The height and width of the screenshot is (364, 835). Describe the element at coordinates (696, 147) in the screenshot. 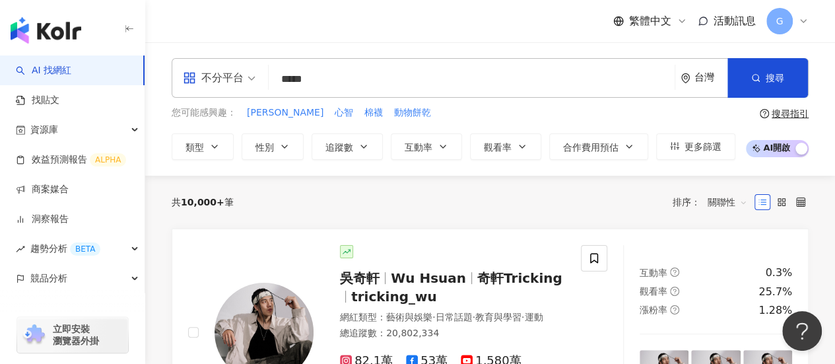

I see `button: 更多篩選` at that location.